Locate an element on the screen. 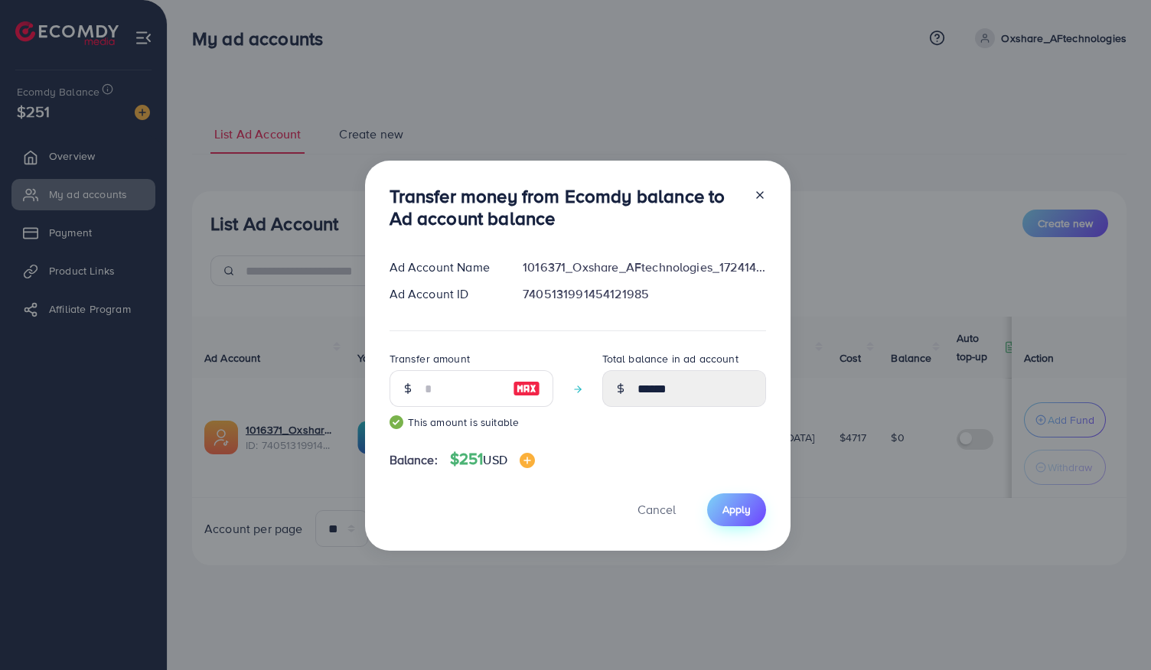 This screenshot has height=670, width=1151. label: Transfer amount is located at coordinates (429, 359).